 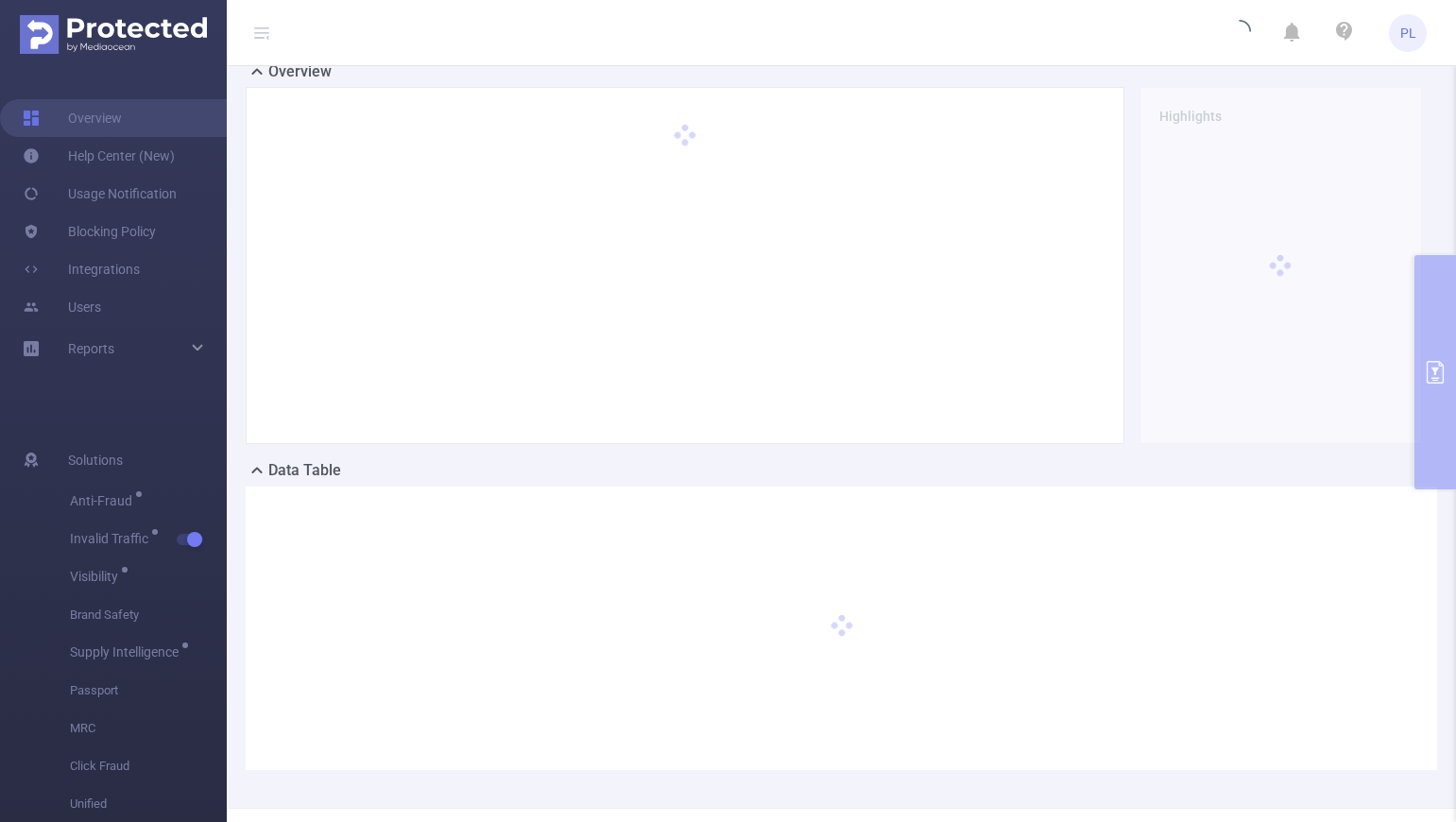 What do you see at coordinates (149, 616) in the screenshot?
I see `span: Brand Safety` at bounding box center [149, 616].